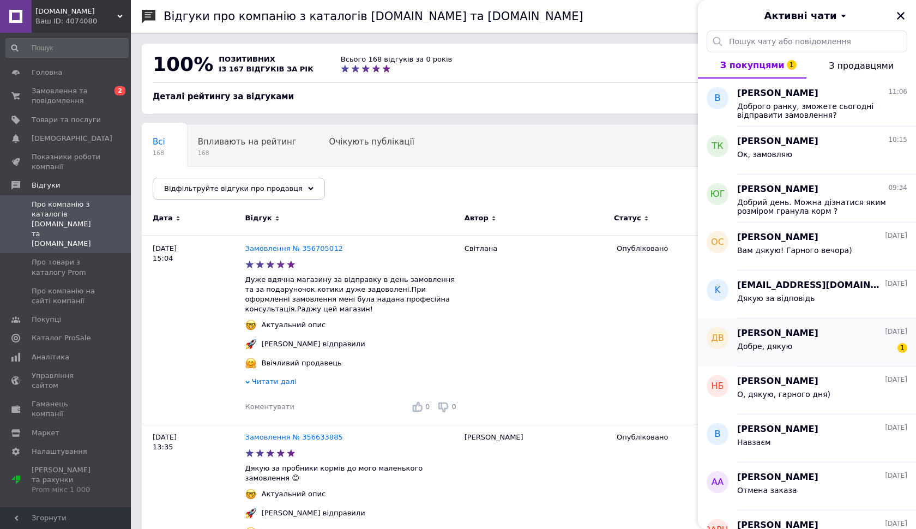 The width and height of the screenshot is (916, 529). I want to click on span: Дякую за відповідь, so click(776, 298).